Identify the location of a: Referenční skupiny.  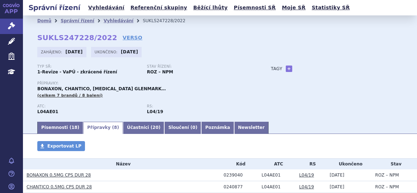
(159, 8).